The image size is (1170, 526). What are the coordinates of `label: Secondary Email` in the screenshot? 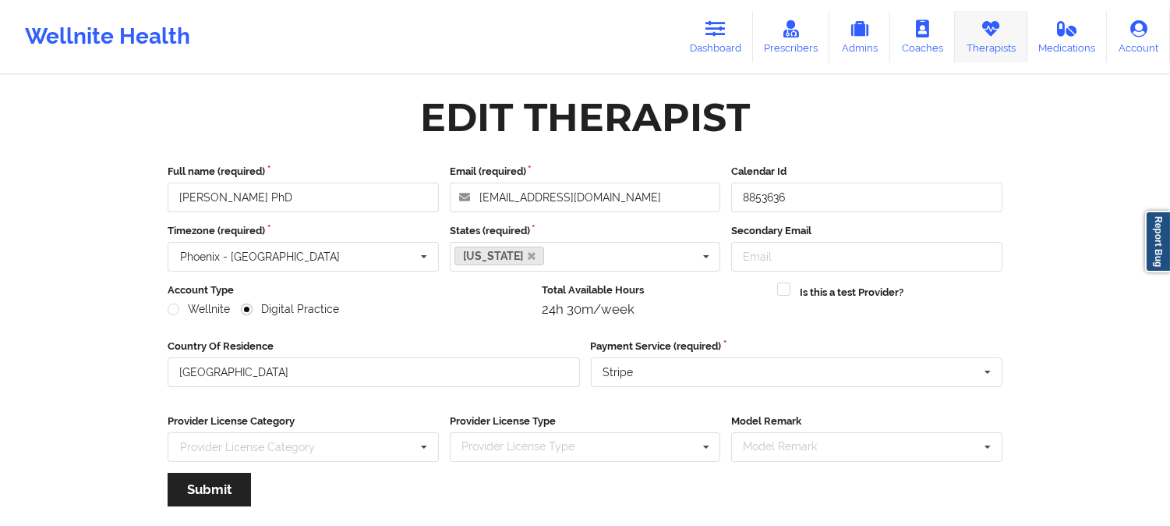 It's located at (867, 231).